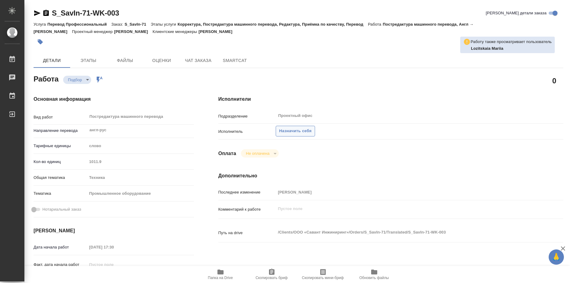  I want to click on span: Детали, so click(52, 60).